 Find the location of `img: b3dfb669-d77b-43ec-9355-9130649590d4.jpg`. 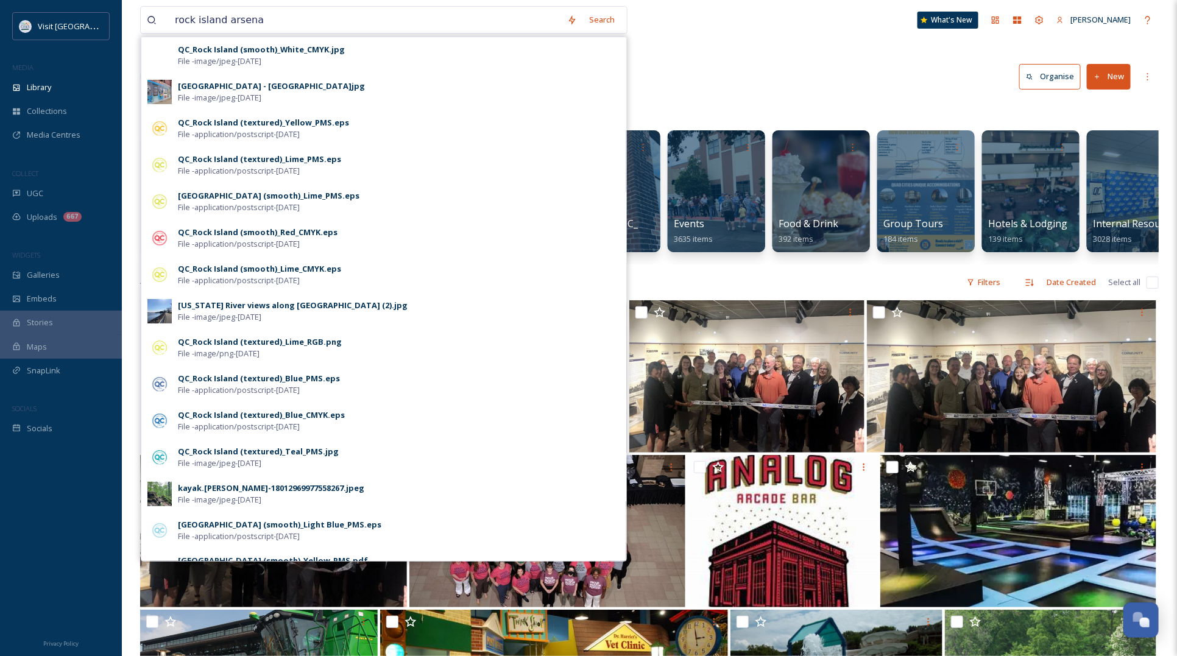

img: b3dfb669-d77b-43ec-9355-9130649590d4.jpg is located at coordinates (160, 55).